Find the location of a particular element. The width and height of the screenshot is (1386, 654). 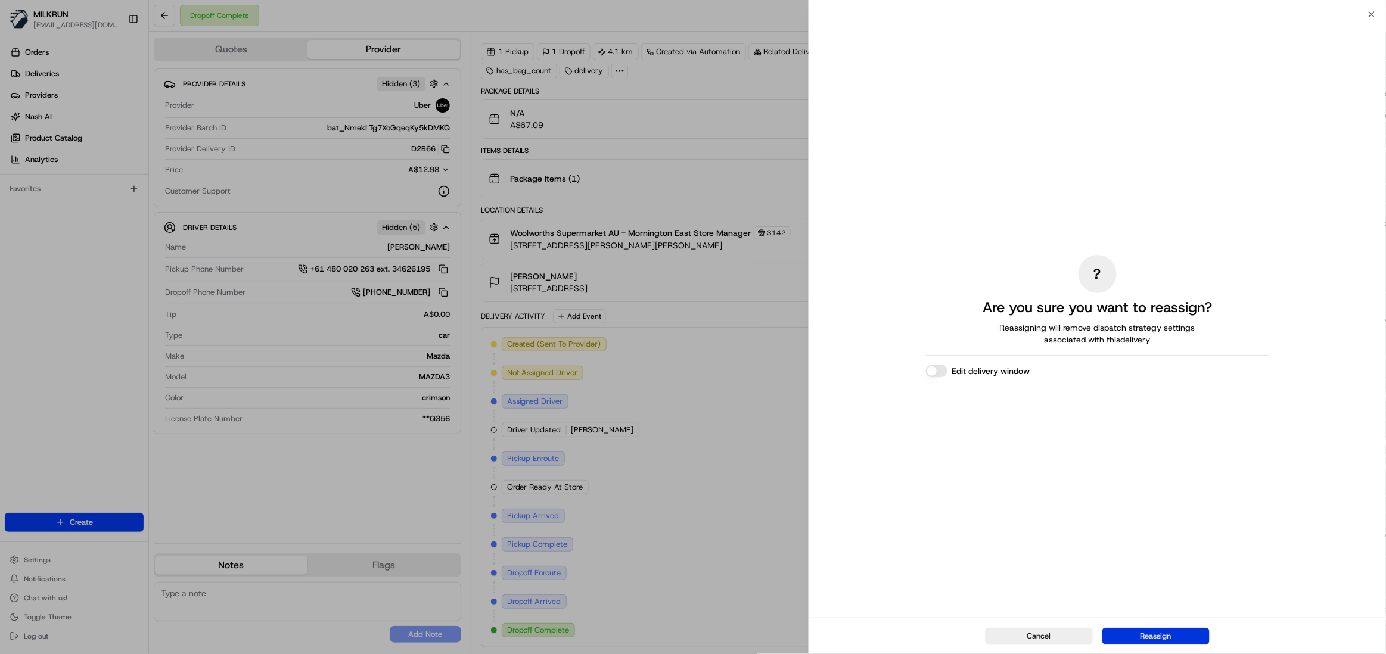

button: Cancel is located at coordinates (1039, 636).